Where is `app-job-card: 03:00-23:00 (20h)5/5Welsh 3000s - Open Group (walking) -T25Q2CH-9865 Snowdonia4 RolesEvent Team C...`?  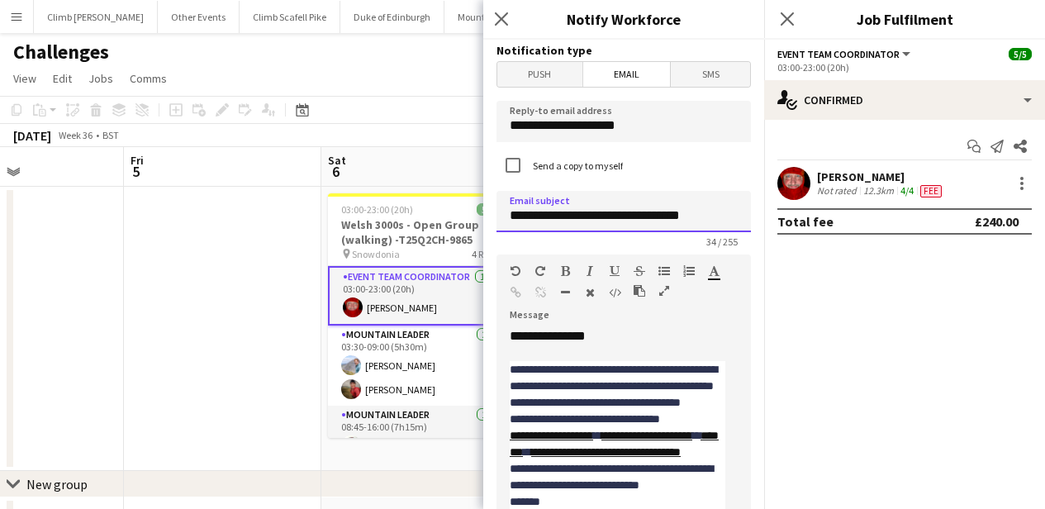 app-job-card: 03:00-23:00 (20h)5/5Welsh 3000s - Open Group (walking) -T25Q2CH-9865 Snowdonia4 RolesEvent Team C... is located at coordinates (421, 316).